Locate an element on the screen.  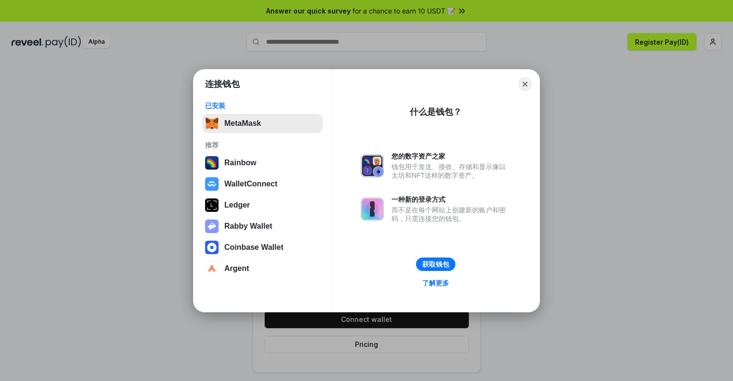
button: Rabby Wallet is located at coordinates (262, 226).